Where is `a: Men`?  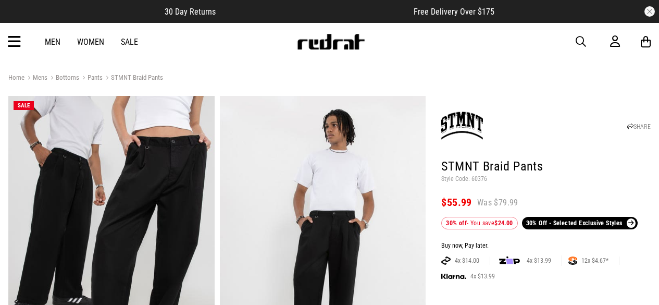
a: Men is located at coordinates (53, 42).